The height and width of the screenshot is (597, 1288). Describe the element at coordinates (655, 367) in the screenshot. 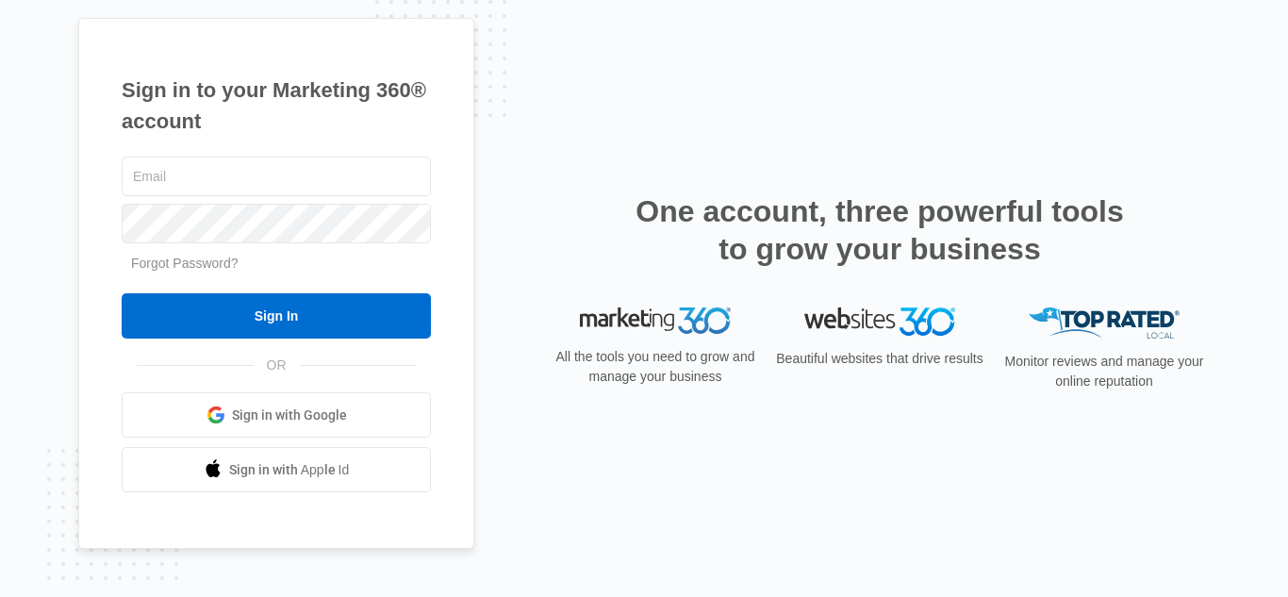

I see `p: All the tools you need to grow and manage your business` at that location.